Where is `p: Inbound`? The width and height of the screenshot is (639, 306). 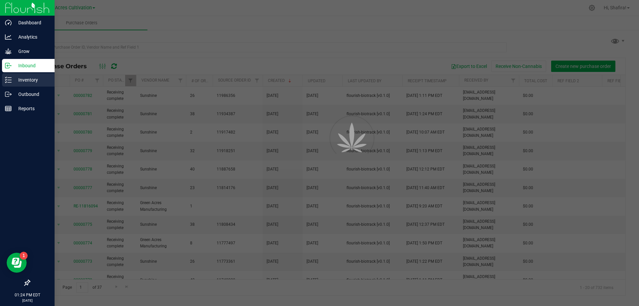 p: Inbound is located at coordinates (32, 66).